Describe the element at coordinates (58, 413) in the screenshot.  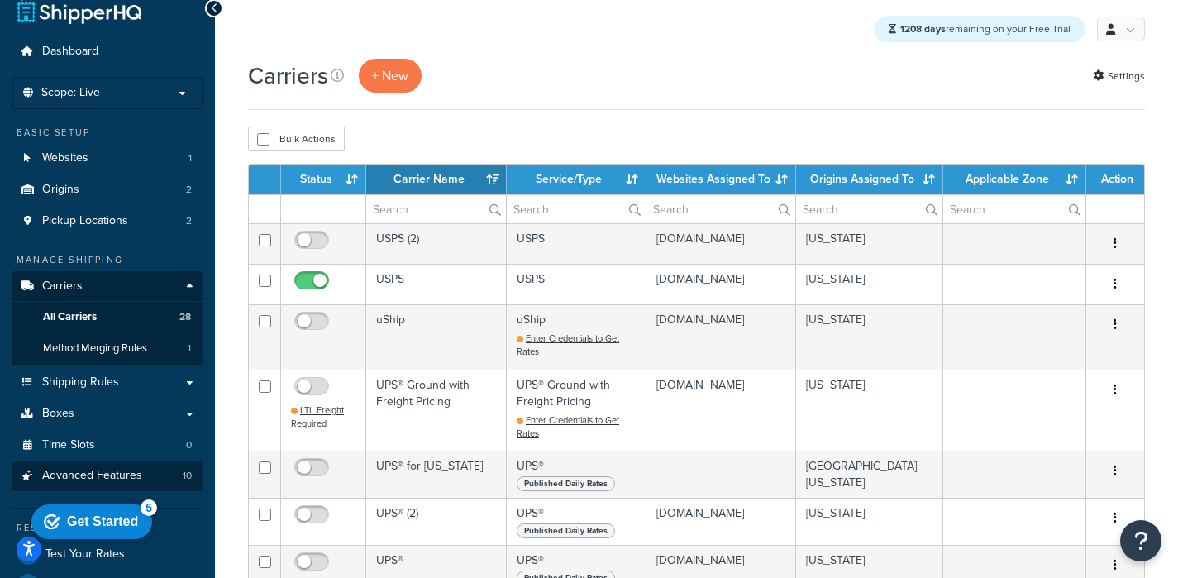
I see `span: Boxes` at that location.